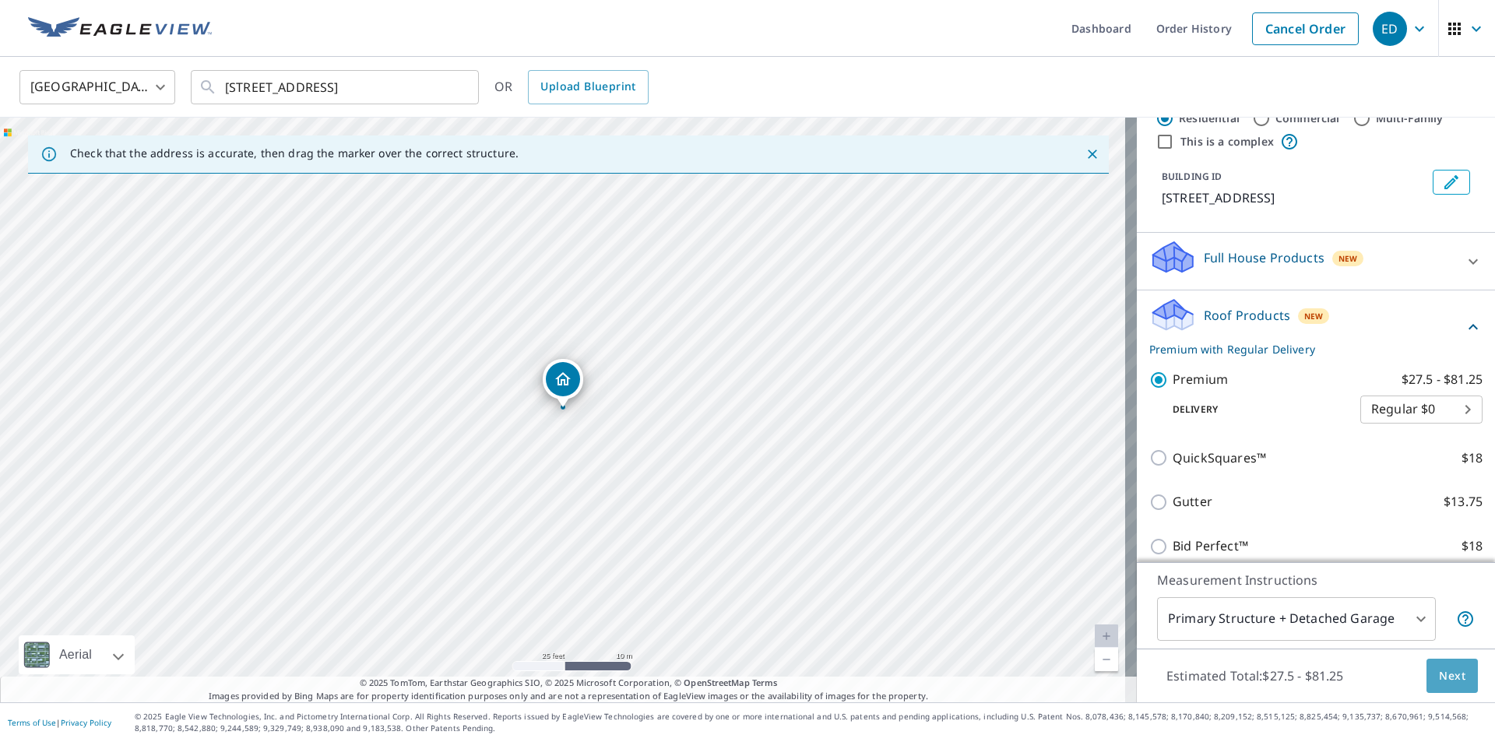  I want to click on p: Gutter, so click(1192, 501).